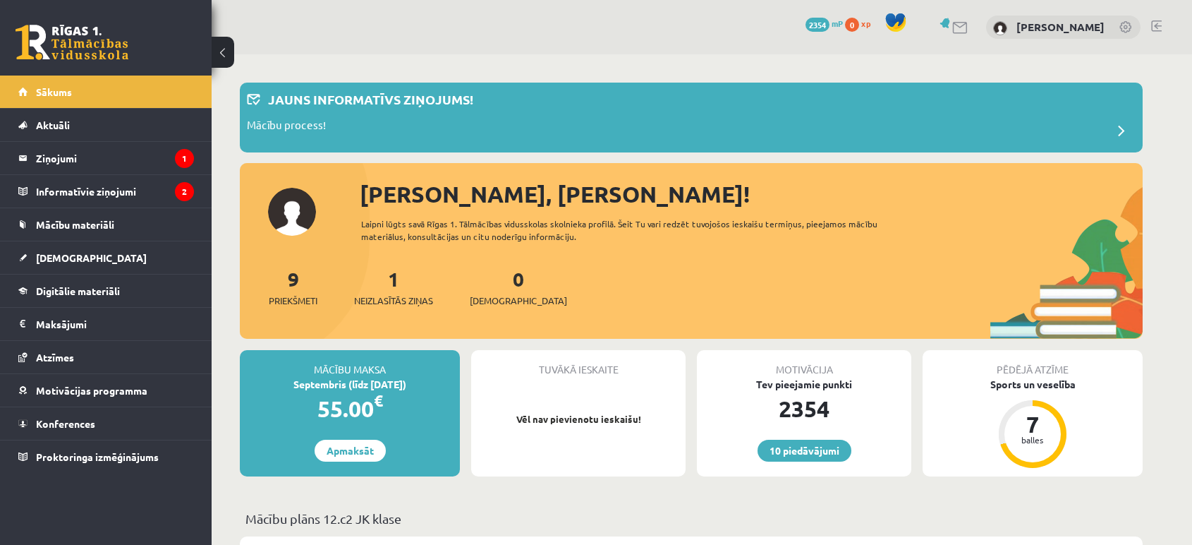  What do you see at coordinates (394, 301) in the screenshot?
I see `span: Neizlasītās ziņas` at bounding box center [394, 301].